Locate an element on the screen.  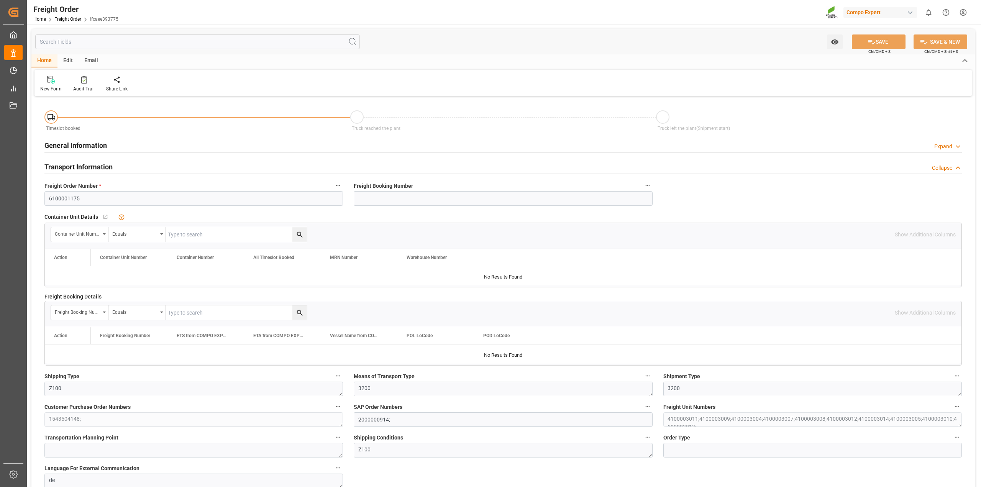
span: Customer Purchase Order Numbers is located at coordinates (87, 407).